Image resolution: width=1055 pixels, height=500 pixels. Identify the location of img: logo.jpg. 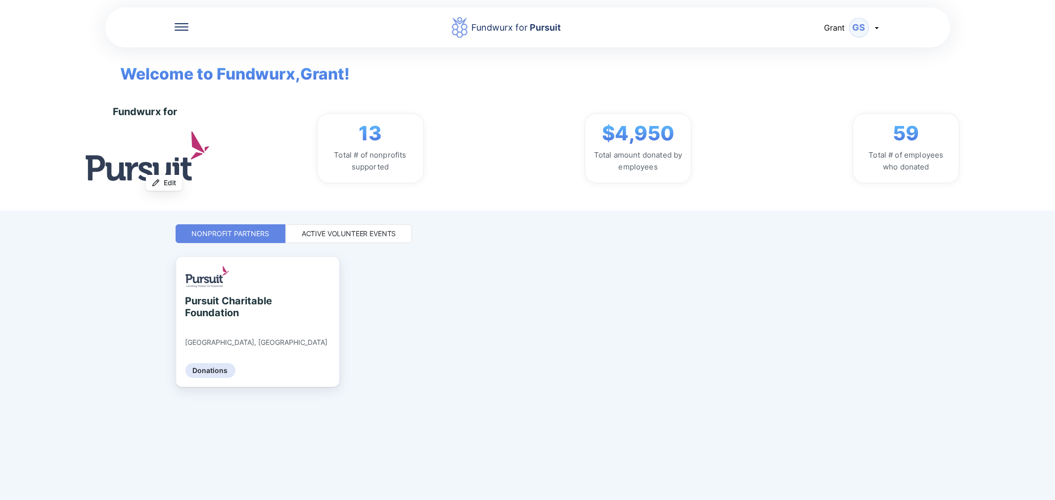
(147, 156).